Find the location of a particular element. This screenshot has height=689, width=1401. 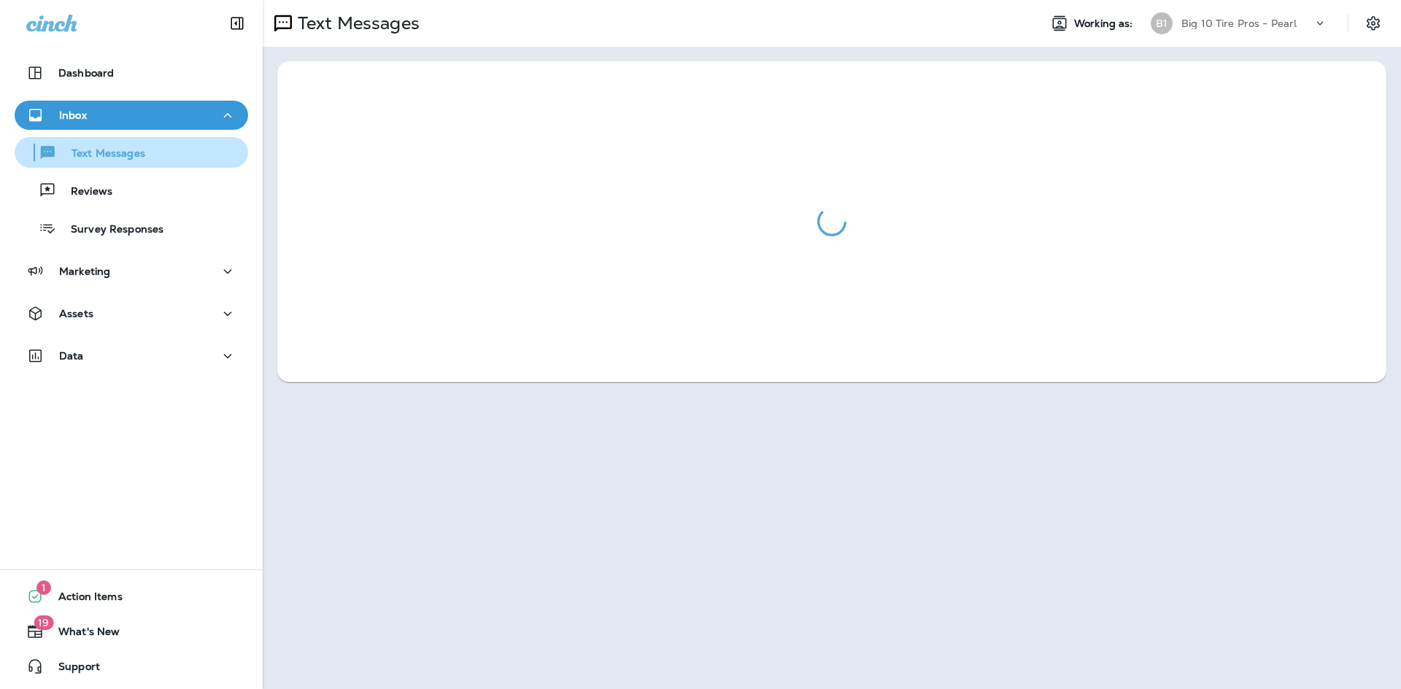

p: Data is located at coordinates (71, 356).